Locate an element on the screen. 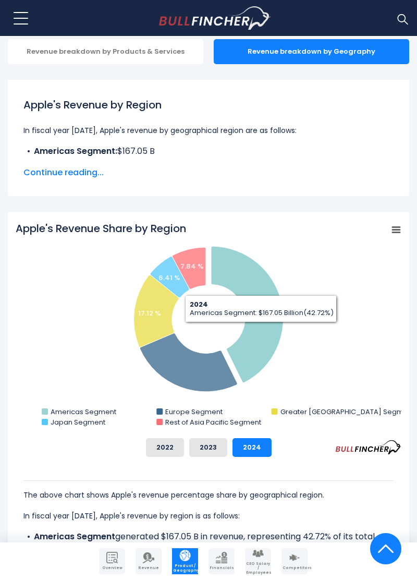 Image resolution: width=417 pixels, height=580 pixels. tspan: Apple's Revenue Share by Region is located at coordinates (101, 228).